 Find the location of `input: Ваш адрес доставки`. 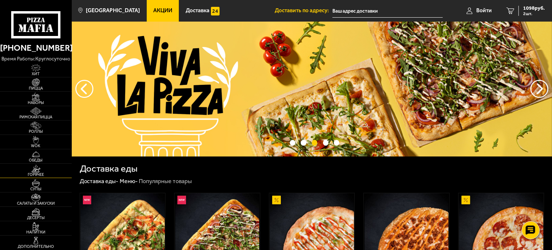

input: Ваш адрес доставки is located at coordinates (387, 11).